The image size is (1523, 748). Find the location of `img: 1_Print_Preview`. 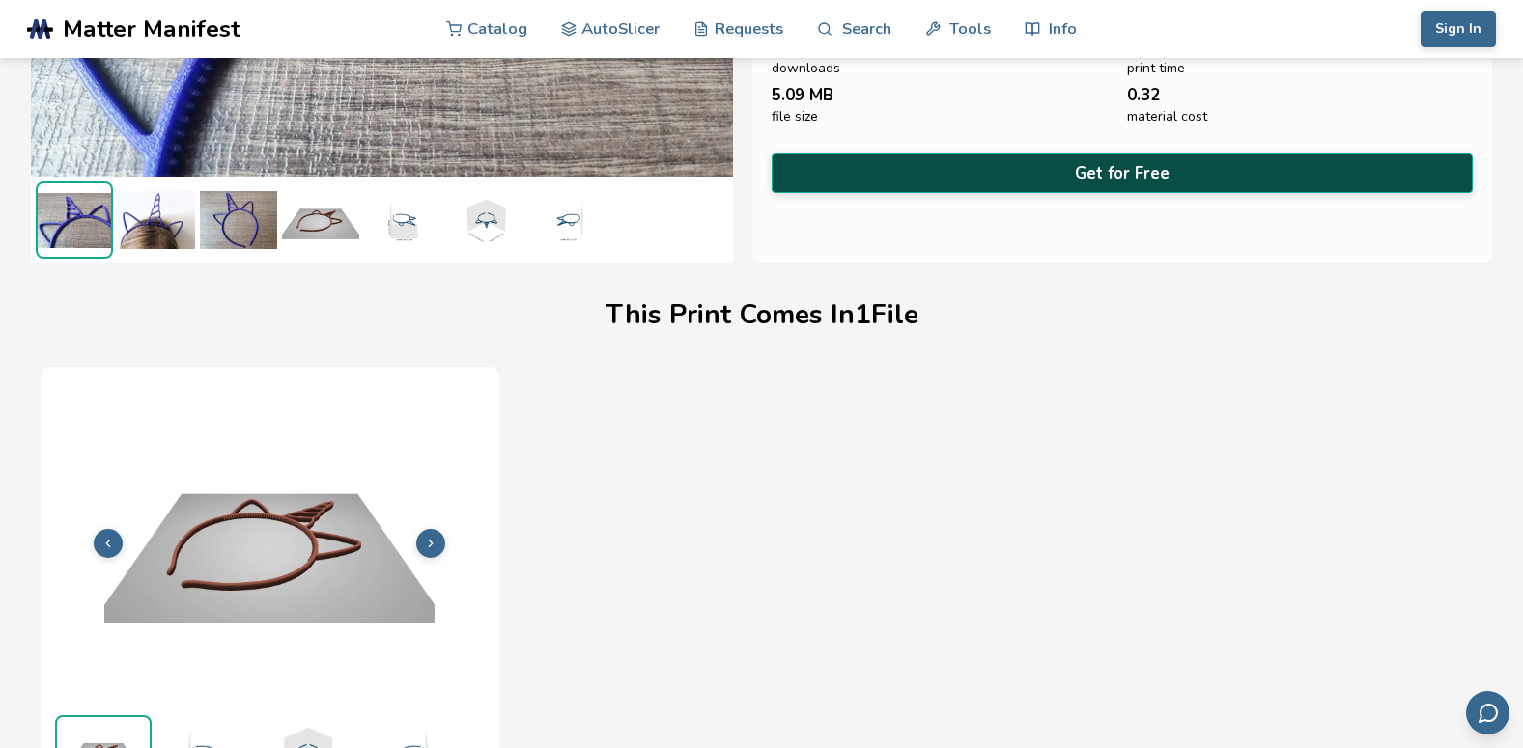

img: 1_Print_Preview is located at coordinates (321, 220).